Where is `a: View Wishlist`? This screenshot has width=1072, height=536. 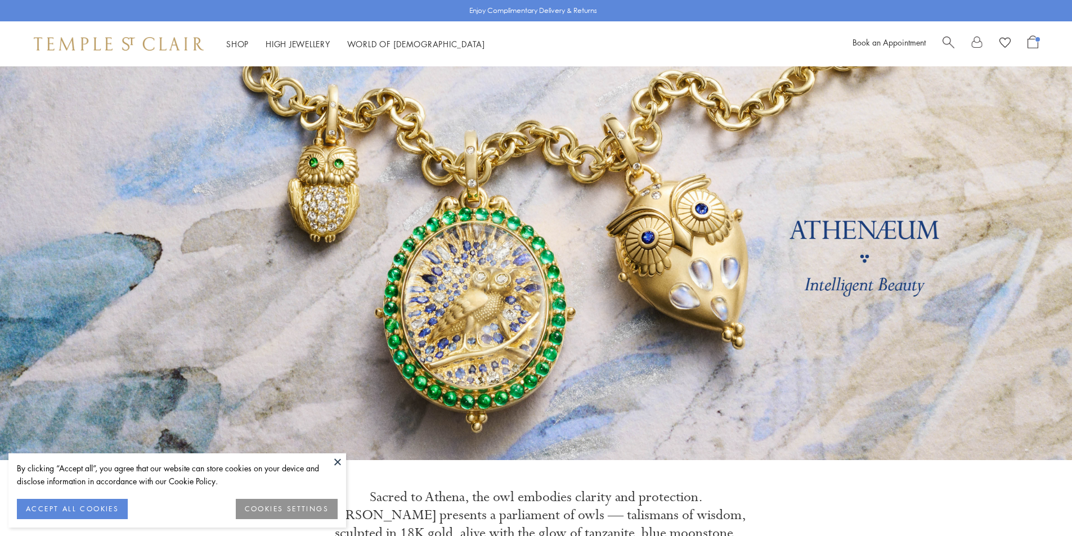 a: View Wishlist is located at coordinates (1005, 44).